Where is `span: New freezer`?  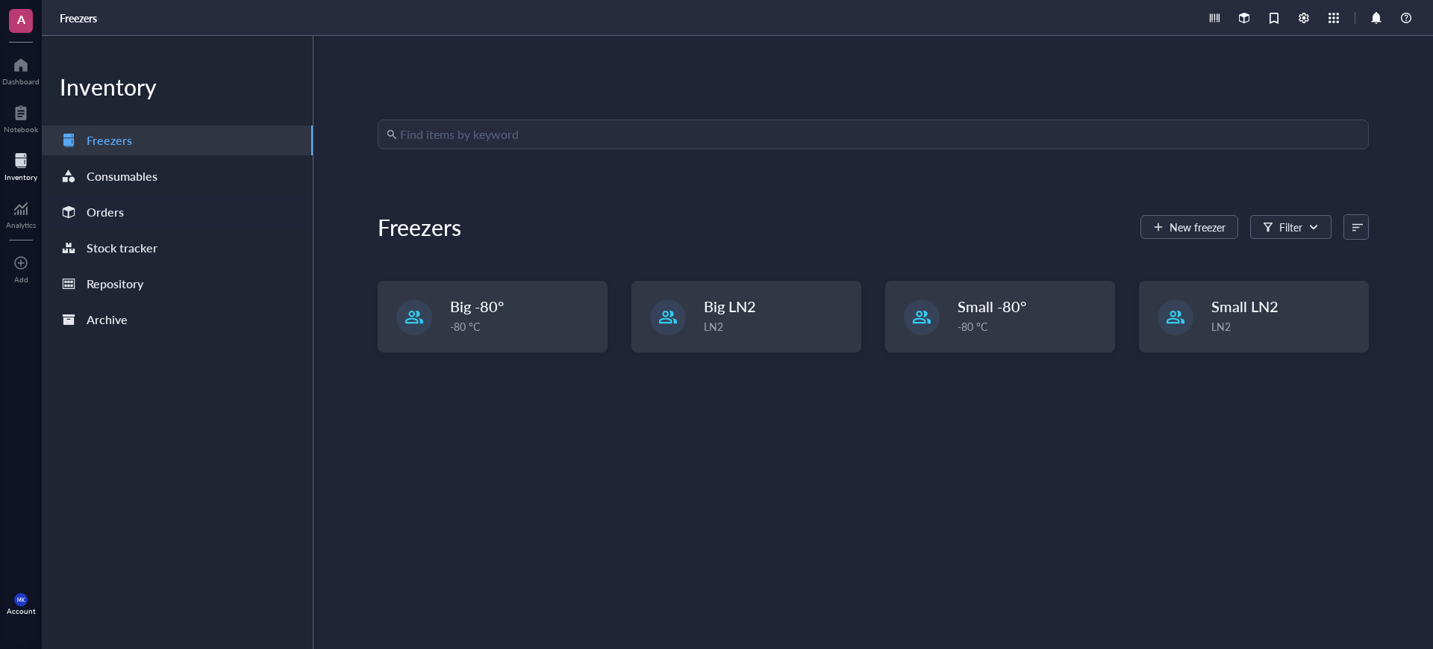
span: New freezer is located at coordinates (1197, 227).